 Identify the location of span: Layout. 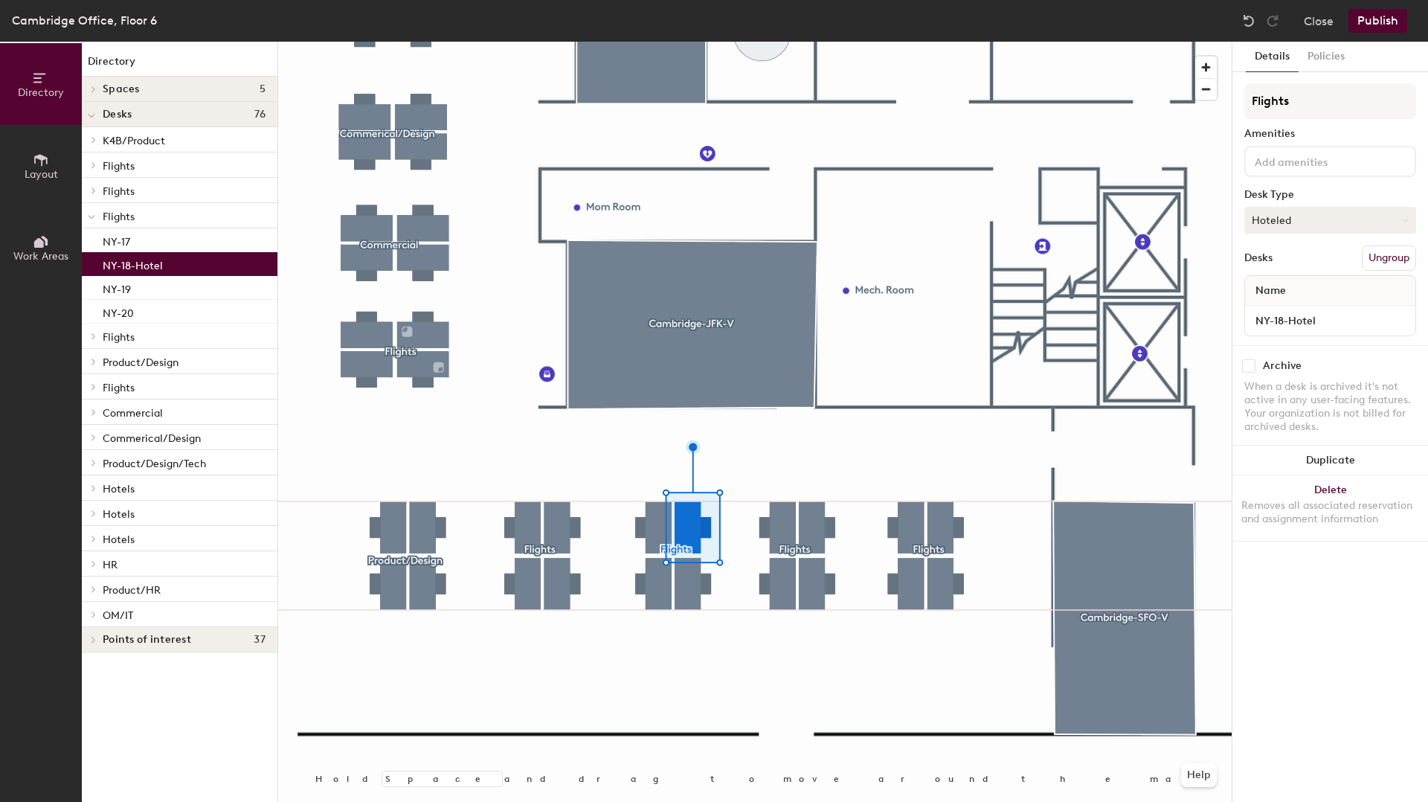
(41, 174).